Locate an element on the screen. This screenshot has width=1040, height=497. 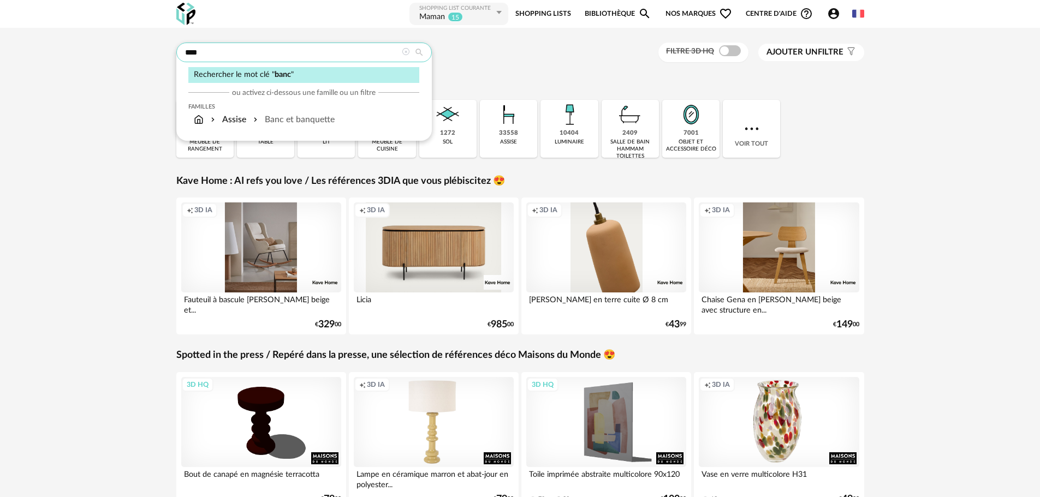
button: Ajouter unfiltre Filter icon is located at coordinates (811, 52).